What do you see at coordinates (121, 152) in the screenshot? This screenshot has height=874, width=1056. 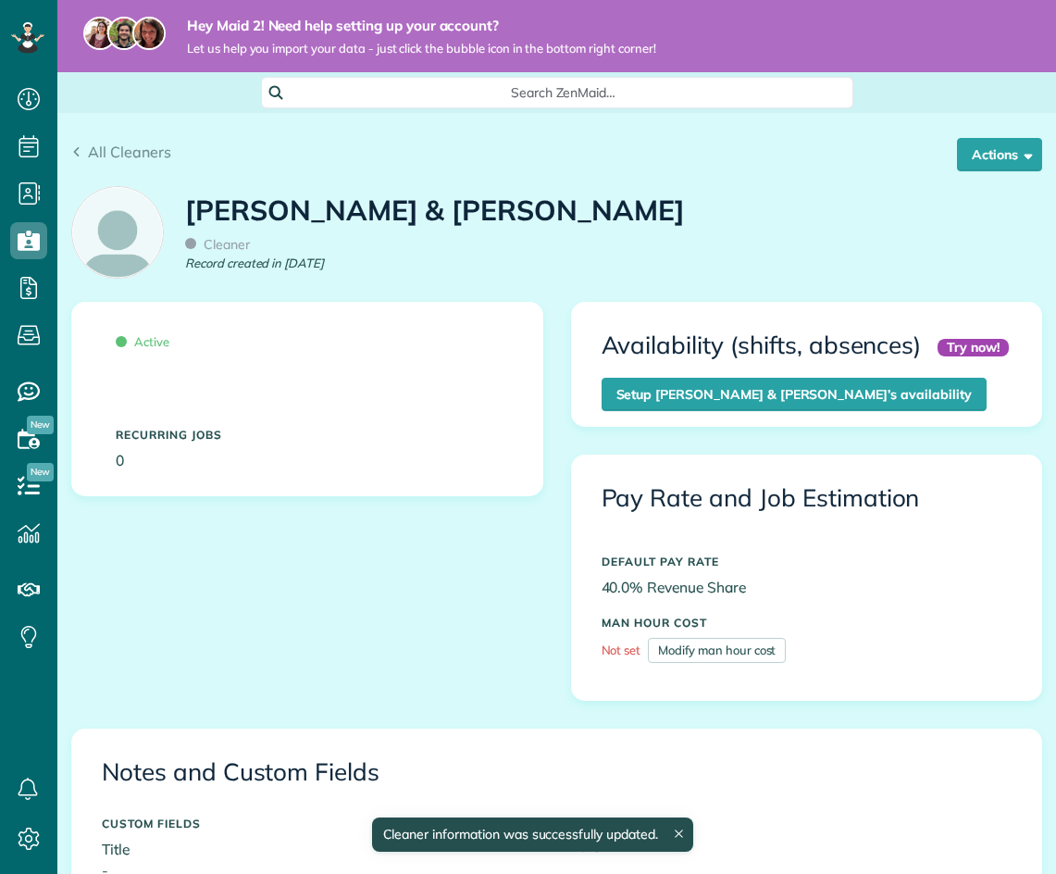 I see `a: All Cleaners` at bounding box center [121, 152].